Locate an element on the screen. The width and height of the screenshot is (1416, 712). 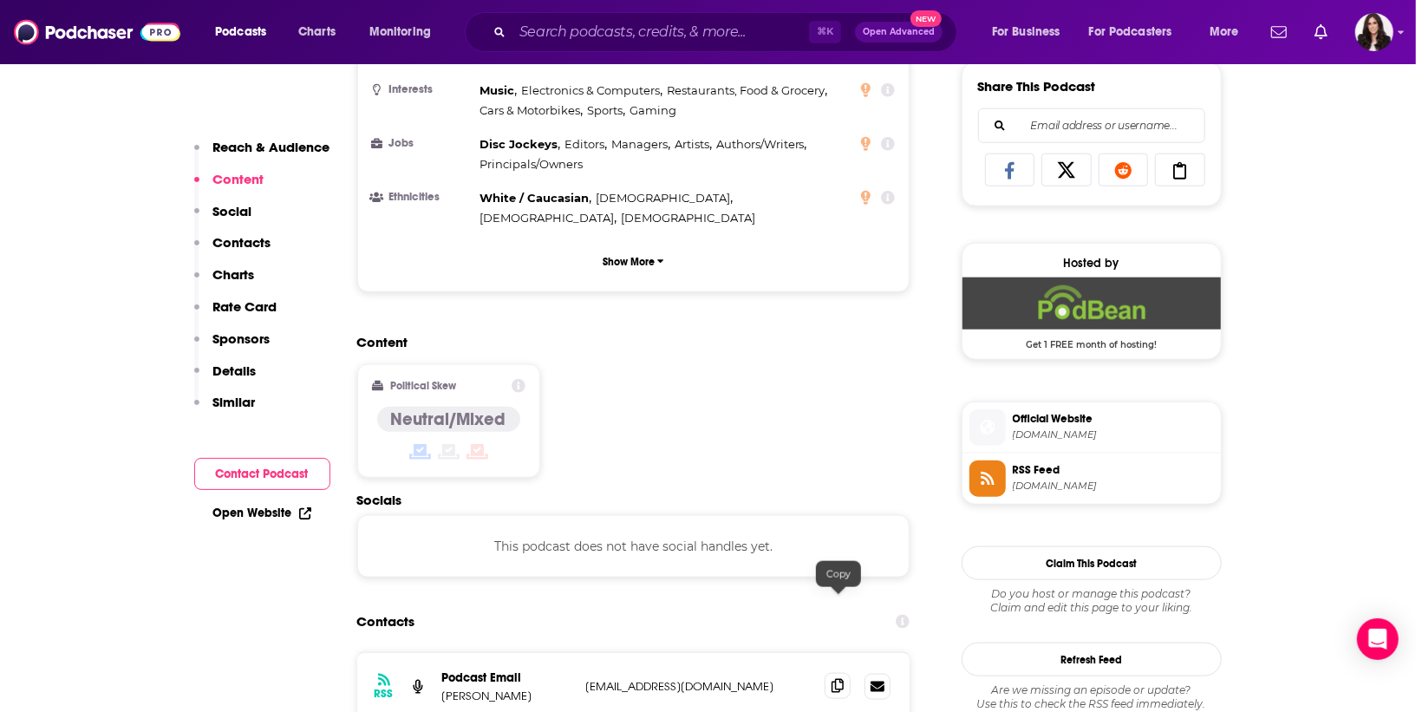
p: Show More is located at coordinates (629, 262).